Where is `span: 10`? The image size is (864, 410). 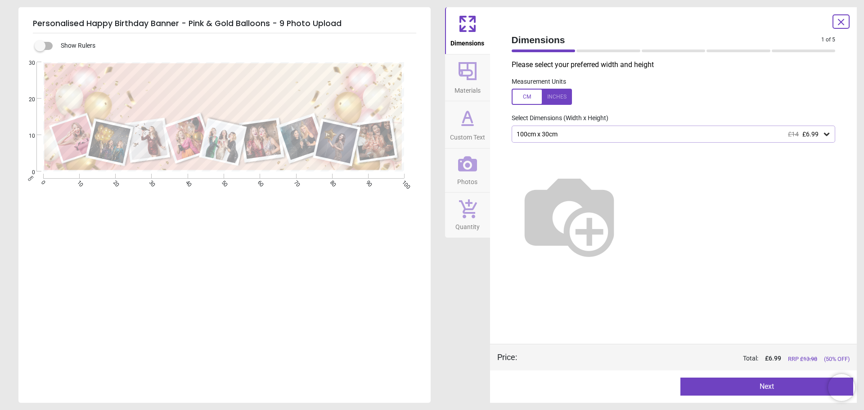 span: 10 is located at coordinates (27, 136).